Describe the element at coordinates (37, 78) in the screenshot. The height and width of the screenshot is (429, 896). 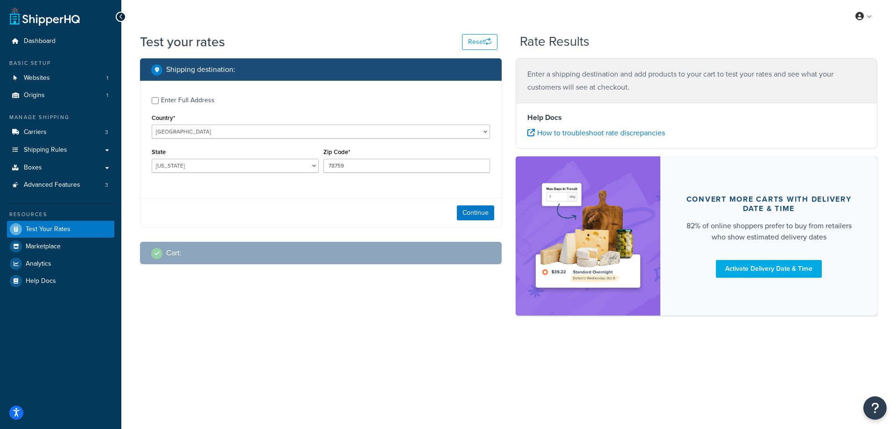
I see `span: Websites` at that location.